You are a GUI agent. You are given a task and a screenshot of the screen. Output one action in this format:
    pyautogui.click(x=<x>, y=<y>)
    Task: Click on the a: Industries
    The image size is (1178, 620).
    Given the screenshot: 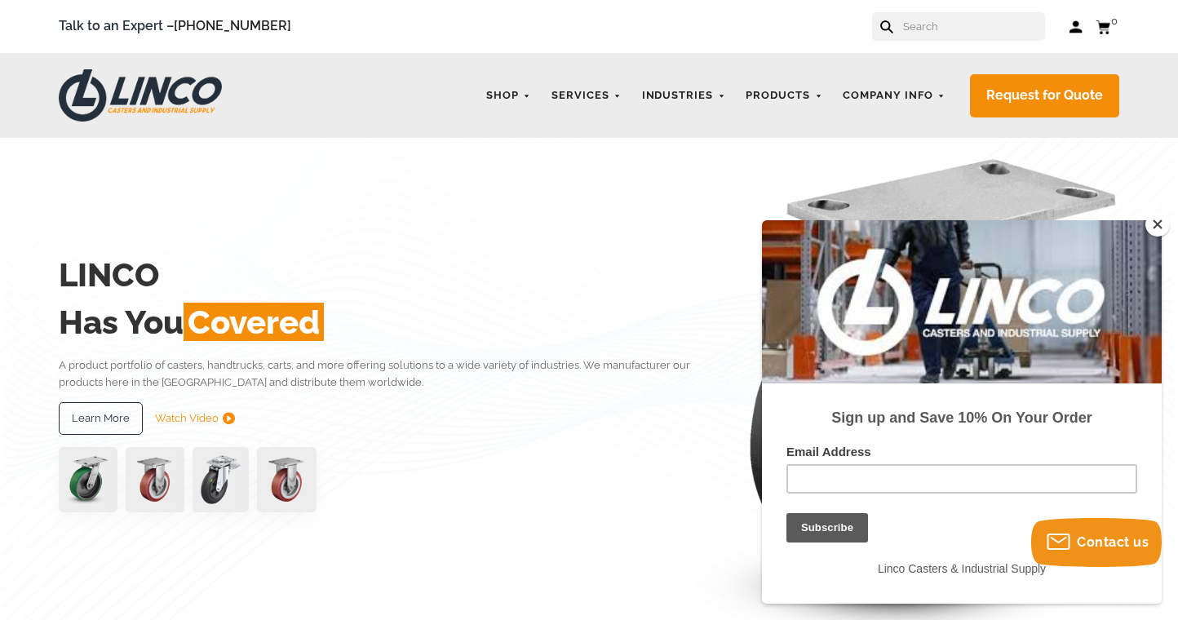 What is the action you would take?
    pyautogui.click(x=684, y=95)
    